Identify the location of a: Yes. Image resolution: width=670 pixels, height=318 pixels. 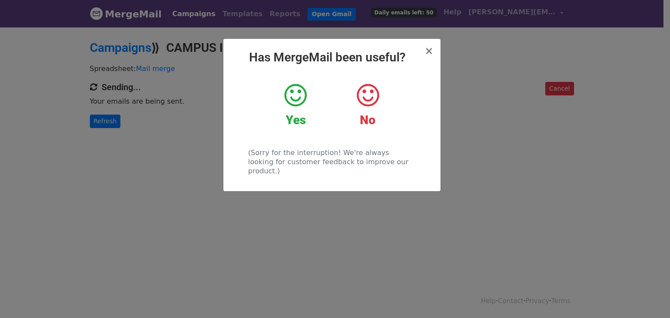
(295, 105).